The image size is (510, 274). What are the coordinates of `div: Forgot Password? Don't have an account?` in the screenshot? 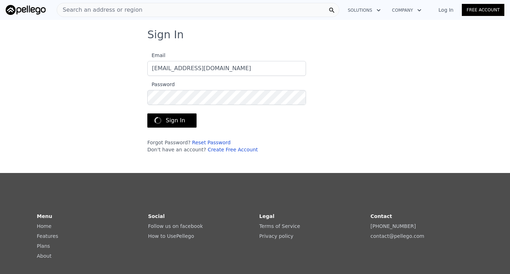 It's located at (227, 146).